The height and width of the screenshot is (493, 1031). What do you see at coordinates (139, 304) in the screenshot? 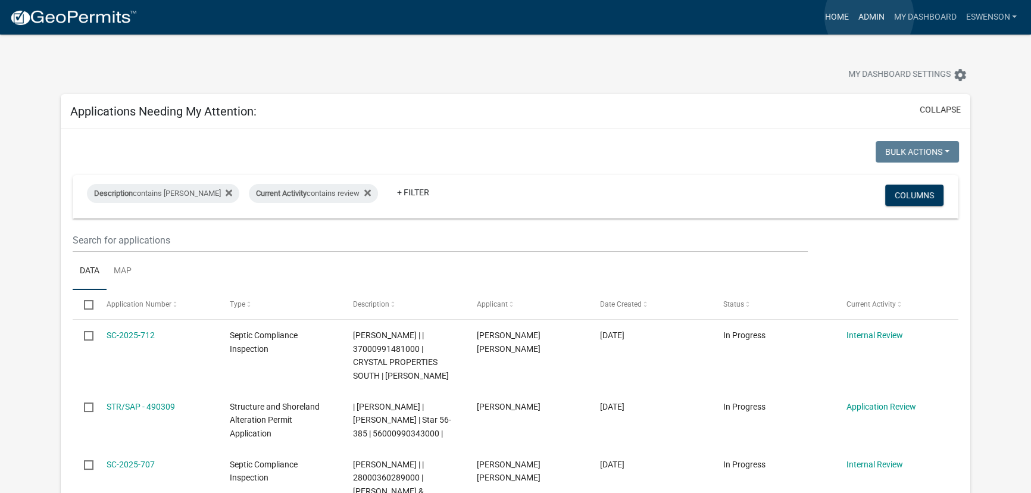
I see `span: Application Number` at bounding box center [139, 304].